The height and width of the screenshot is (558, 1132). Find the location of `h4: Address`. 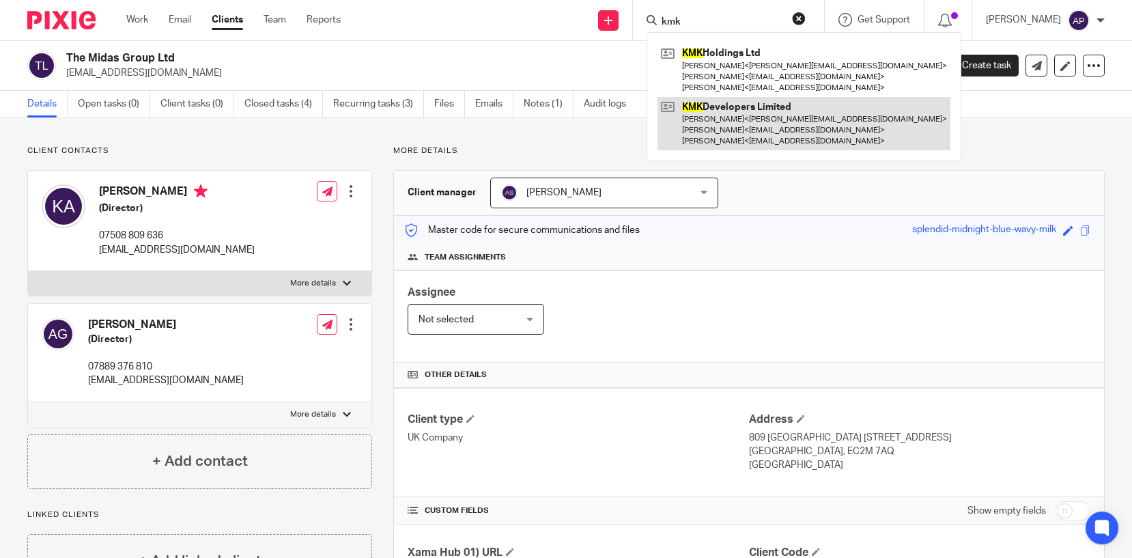

h4: Address is located at coordinates (920, 419).